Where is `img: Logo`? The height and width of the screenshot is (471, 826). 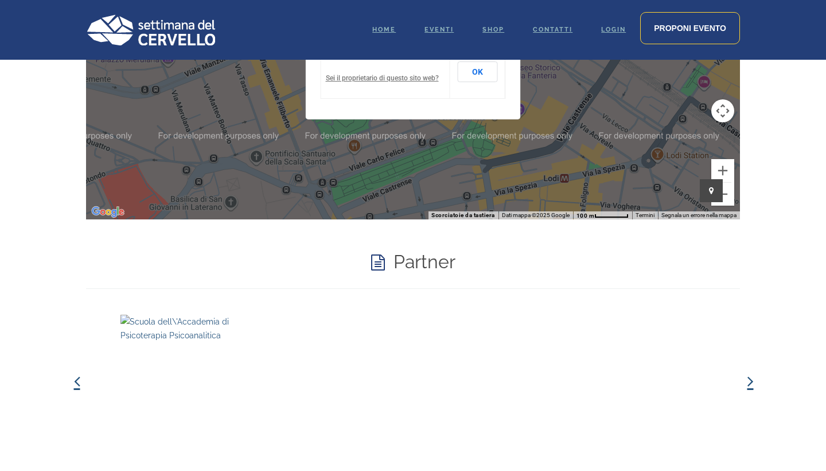
img: Logo is located at coordinates (150, 30).